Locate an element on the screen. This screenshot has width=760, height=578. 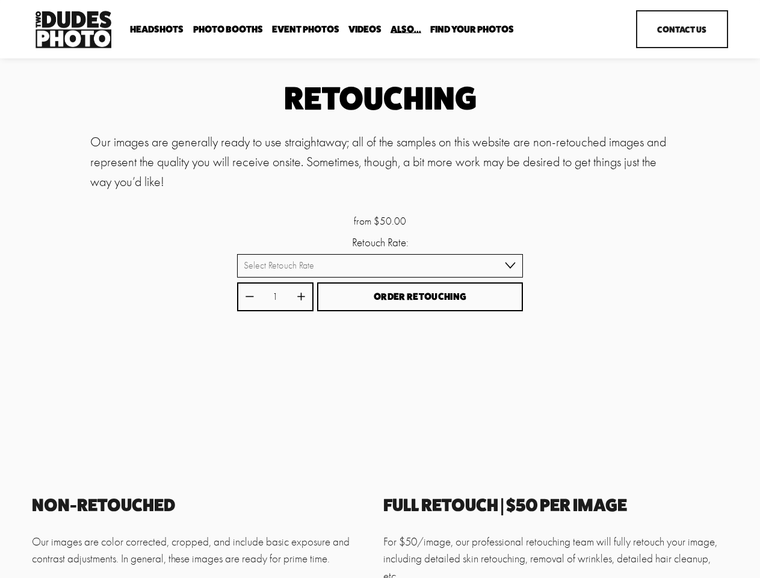
h3: FULL RETOUCH | $50 Per Image is located at coordinates (555, 505).